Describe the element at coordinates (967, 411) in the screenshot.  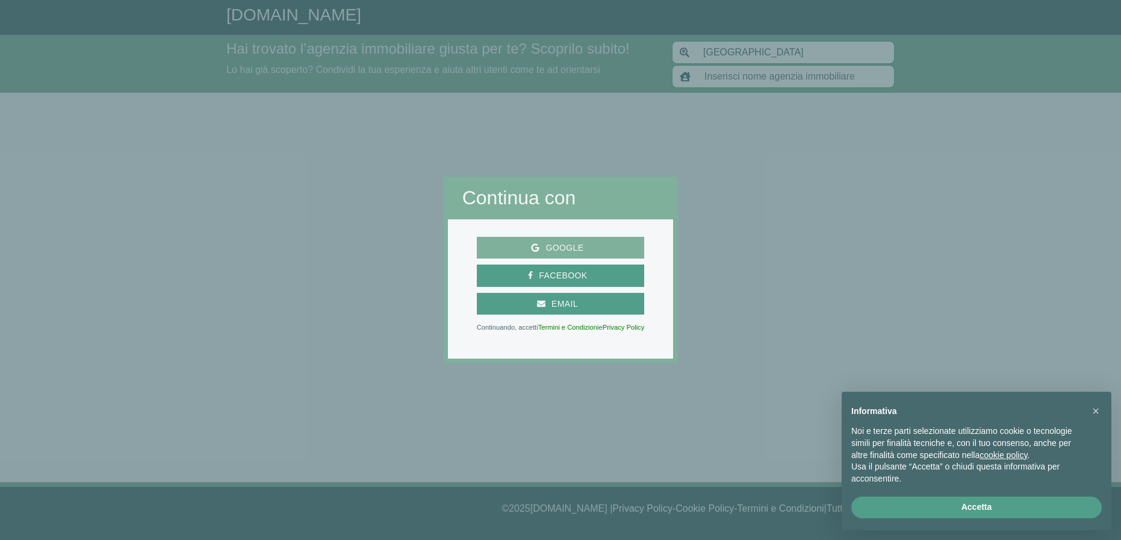
I see `h2: Informativa` at that location.